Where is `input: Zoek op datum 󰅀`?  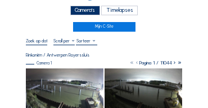 input: Zoek op datum 󰅀 is located at coordinates (37, 41).